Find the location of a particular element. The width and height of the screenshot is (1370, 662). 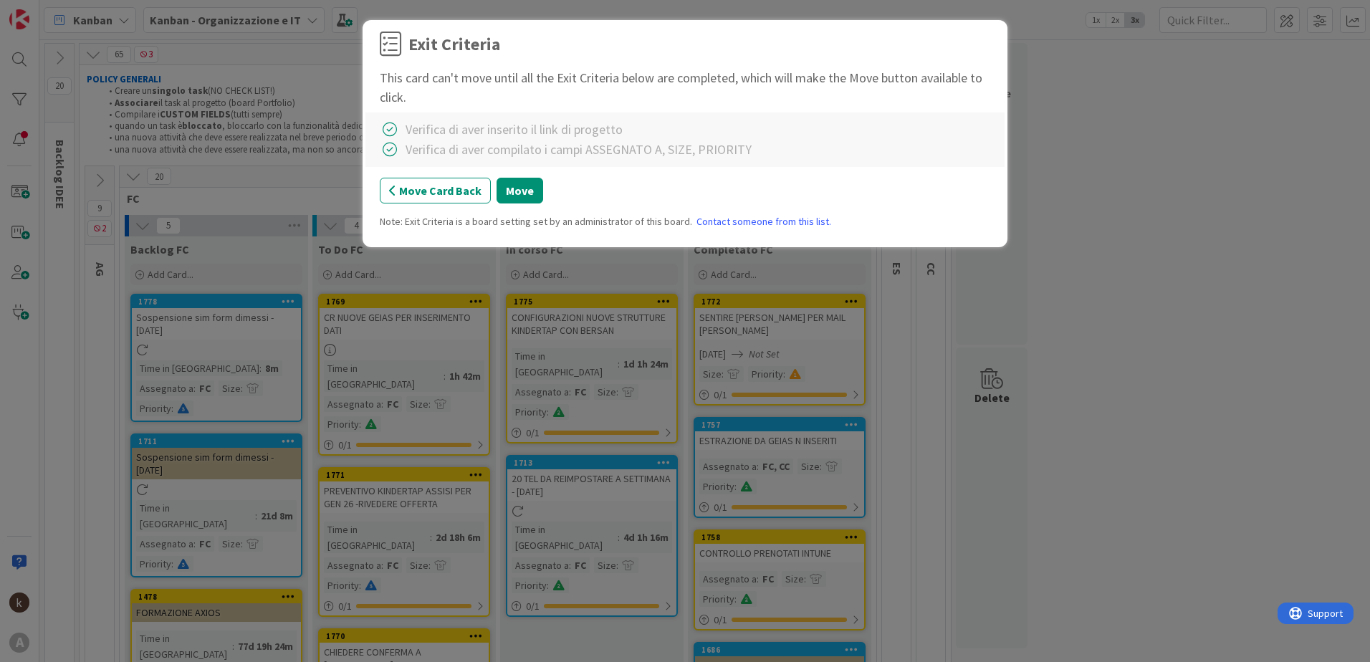

div: Note: Exit Criteria is a board setting set by an administrator of this board. is located at coordinates (685, 221).